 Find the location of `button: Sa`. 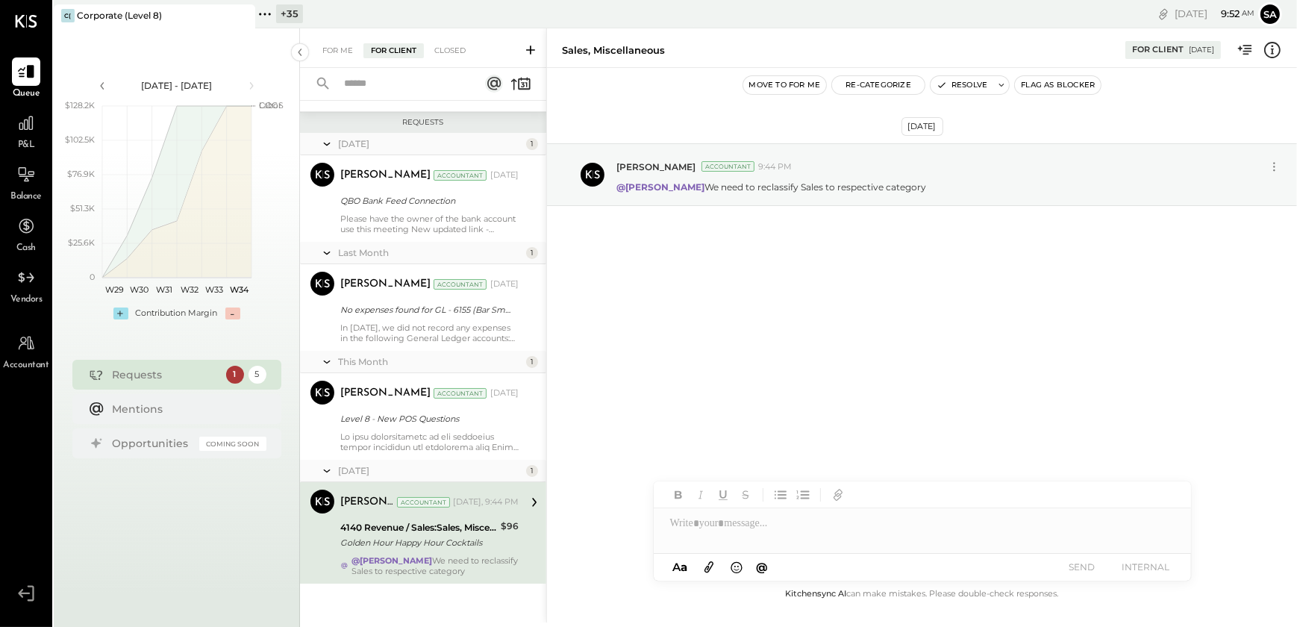

button: Sa is located at coordinates (1270, 14).